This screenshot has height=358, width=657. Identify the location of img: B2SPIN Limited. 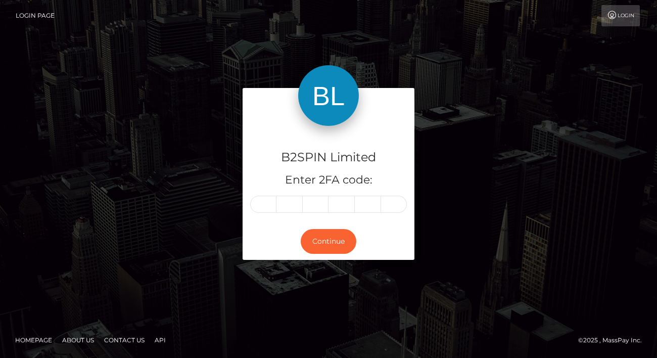
(329, 96).